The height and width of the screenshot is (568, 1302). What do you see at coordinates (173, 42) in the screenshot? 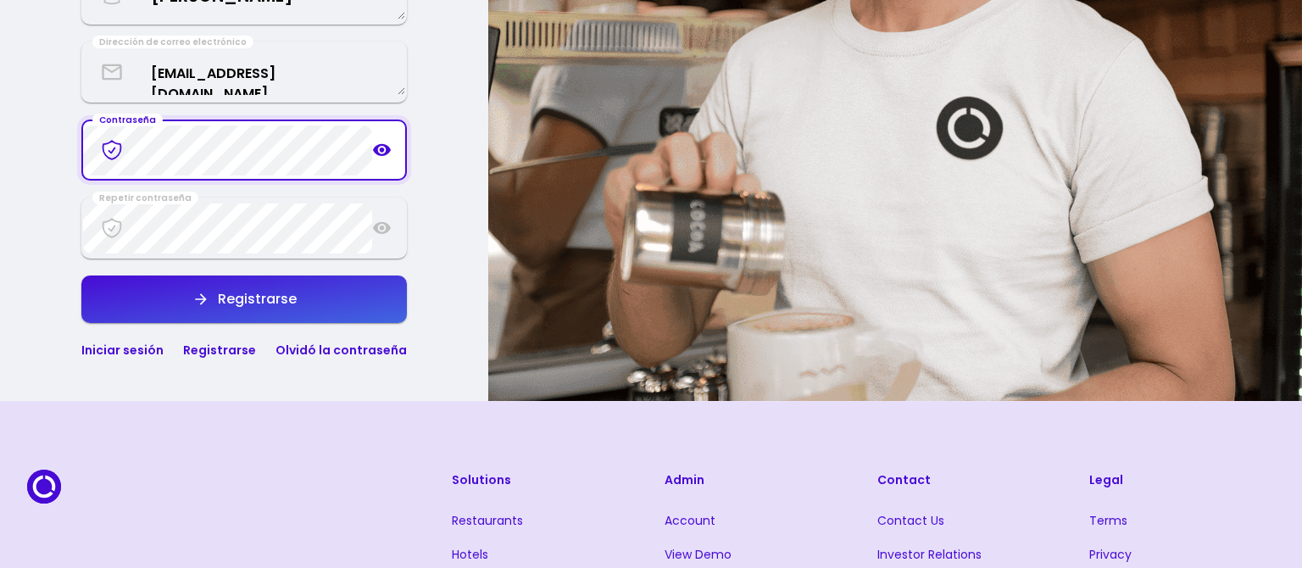
I see `div: Dirección de correo electrónico` at bounding box center [173, 42].